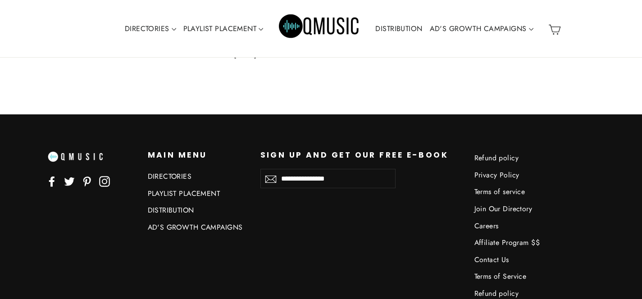 The height and width of the screenshot is (299, 642). I want to click on img: Q Music Promotions, so click(319, 28).